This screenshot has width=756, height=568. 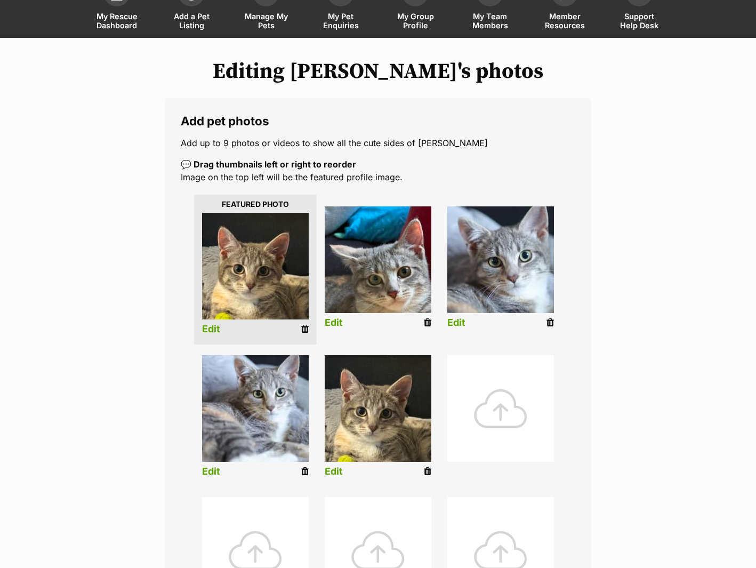 I want to click on span: Manage My Pets, so click(x=266, y=21).